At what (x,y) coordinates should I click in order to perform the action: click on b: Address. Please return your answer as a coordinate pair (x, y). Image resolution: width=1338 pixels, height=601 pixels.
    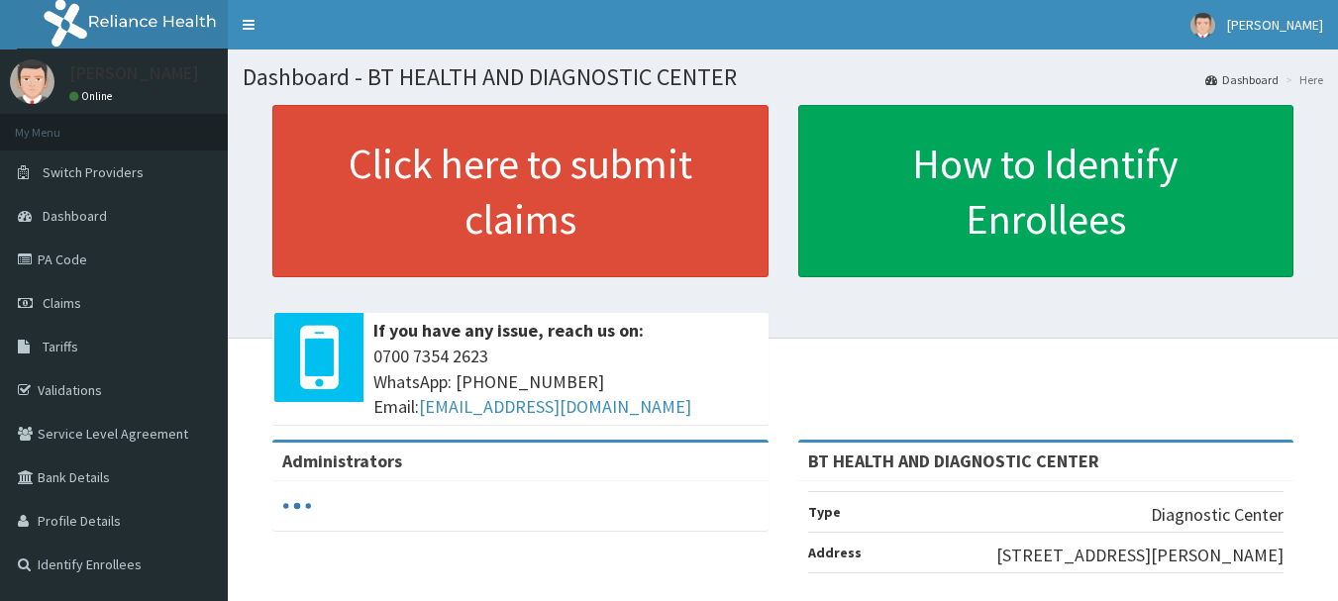
    Looking at the image, I should click on (835, 552).